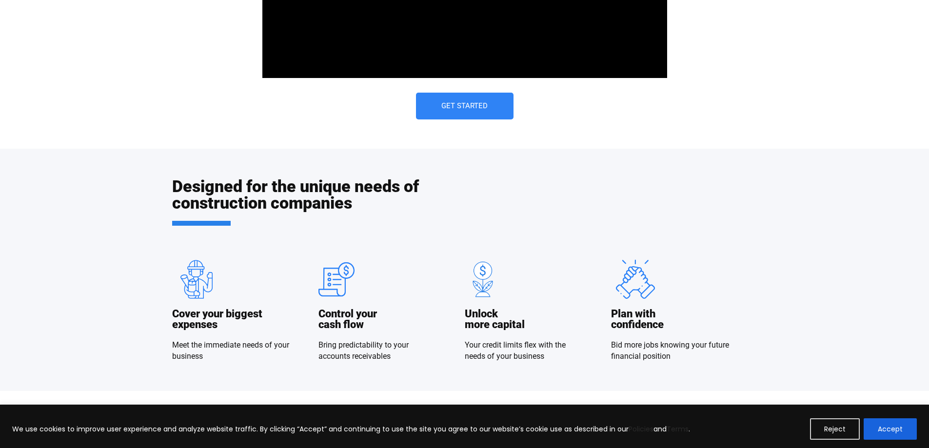 The width and height of the screenshot is (929, 448). Describe the element at coordinates (835, 429) in the screenshot. I see `button: Reject` at that location.